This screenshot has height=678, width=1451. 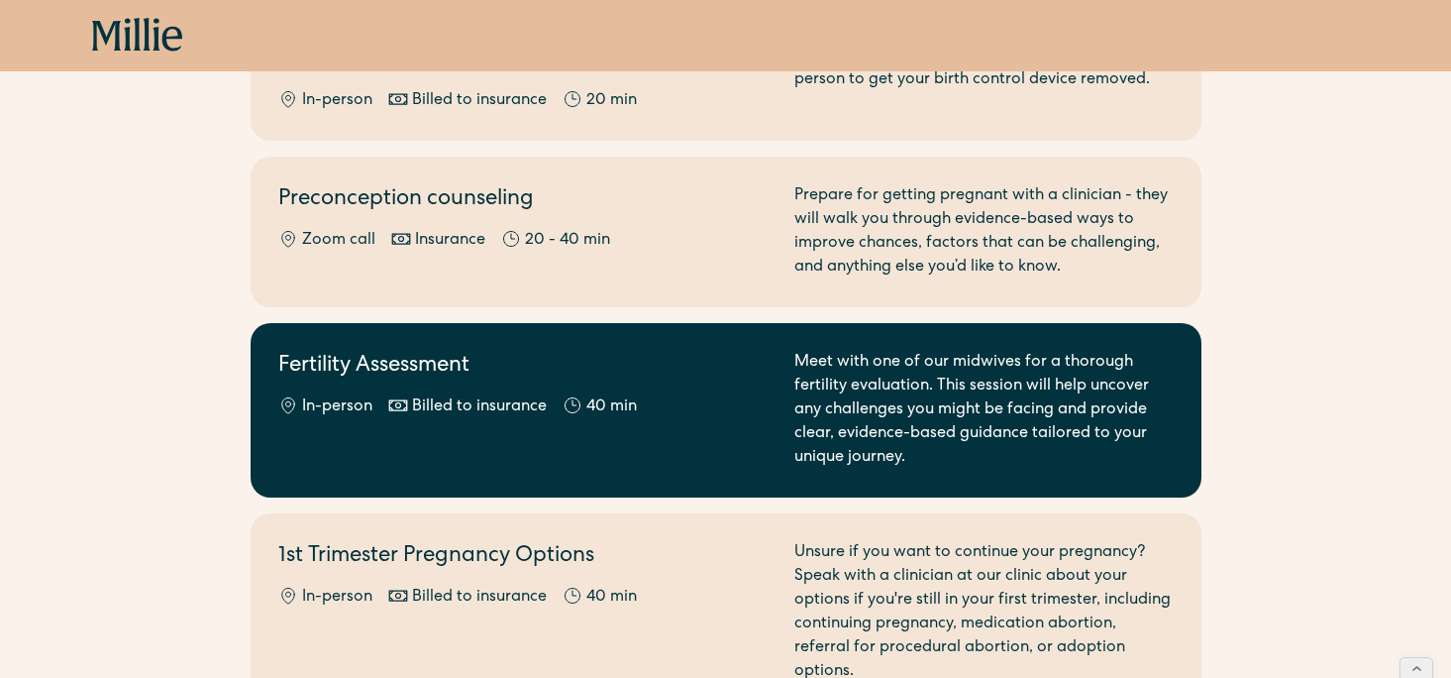 I want to click on div: Insurance, so click(x=450, y=241).